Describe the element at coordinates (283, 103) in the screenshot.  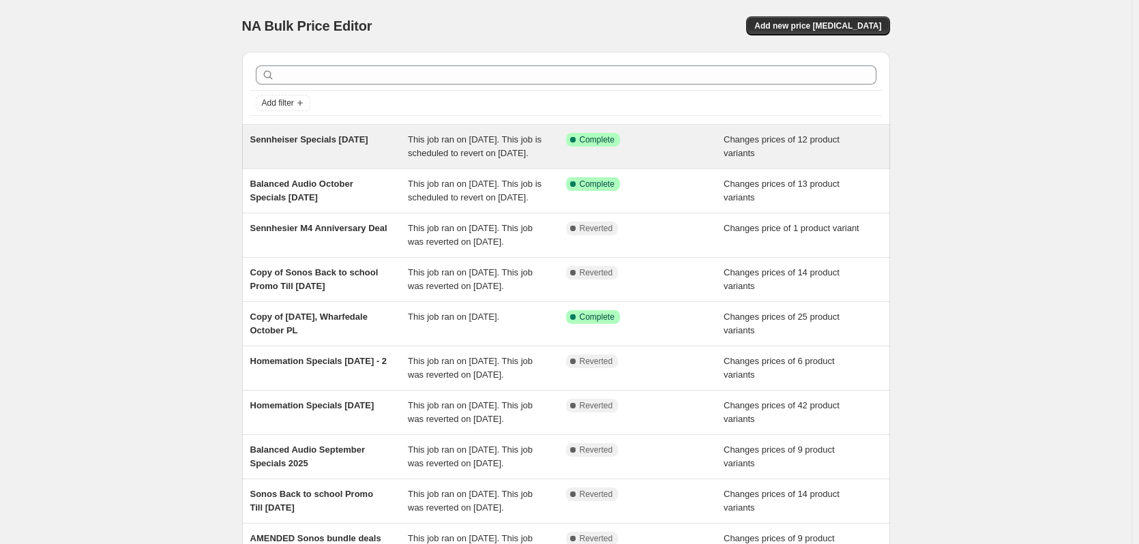
I see `button: Add filter` at that location.